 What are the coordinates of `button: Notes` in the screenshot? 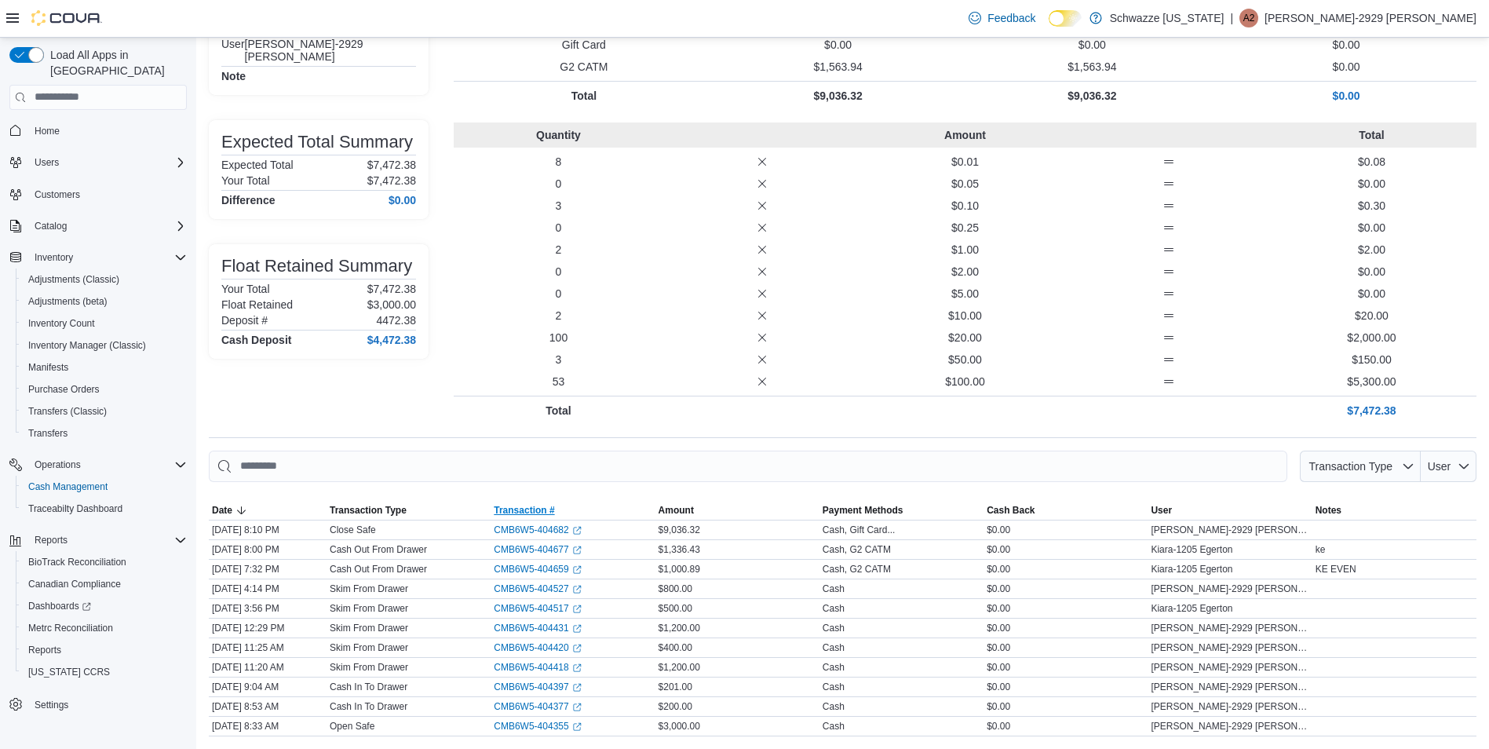 It's located at (1394, 510).